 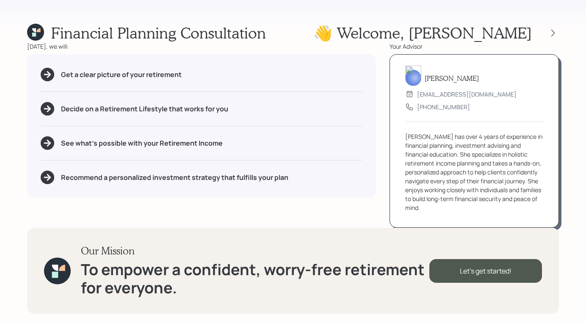 What do you see at coordinates (474, 46) in the screenshot?
I see `div: Your Advisor` at bounding box center [474, 46].